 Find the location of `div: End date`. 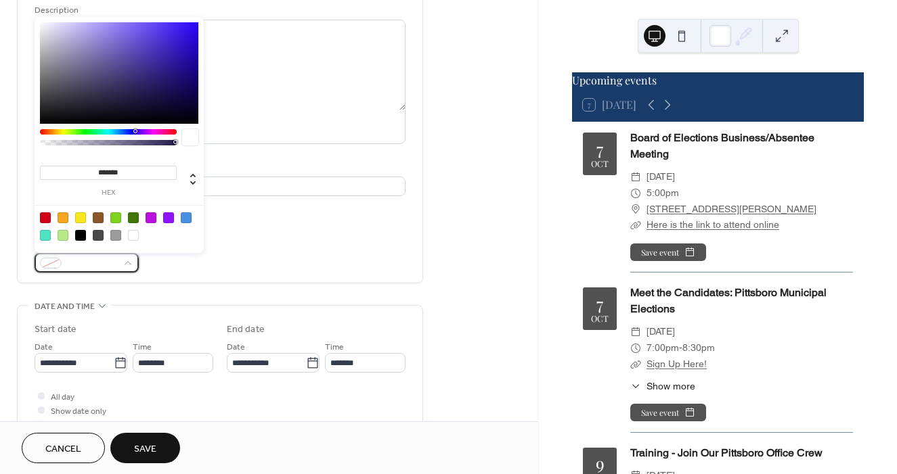

div: End date is located at coordinates (246, 330).